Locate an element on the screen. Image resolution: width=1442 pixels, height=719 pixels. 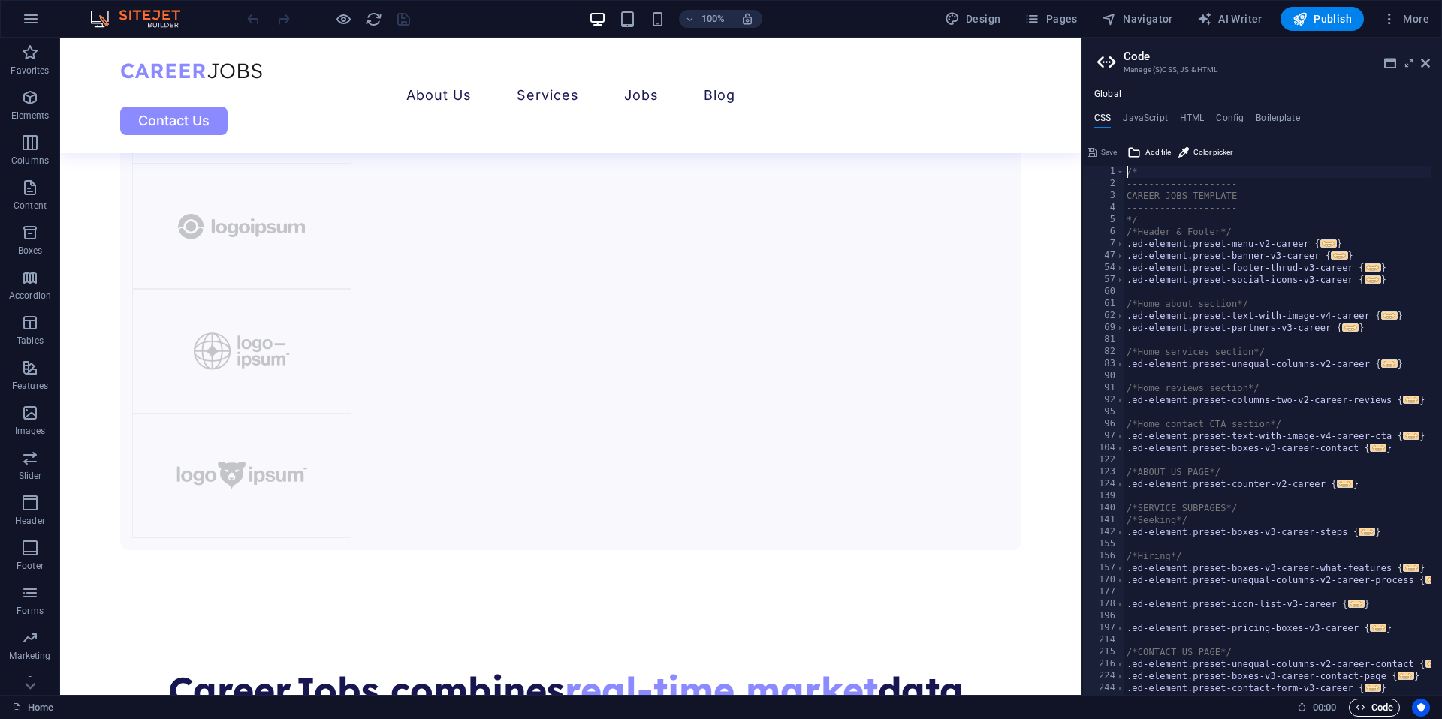
p: Slider is located at coordinates (30, 476).